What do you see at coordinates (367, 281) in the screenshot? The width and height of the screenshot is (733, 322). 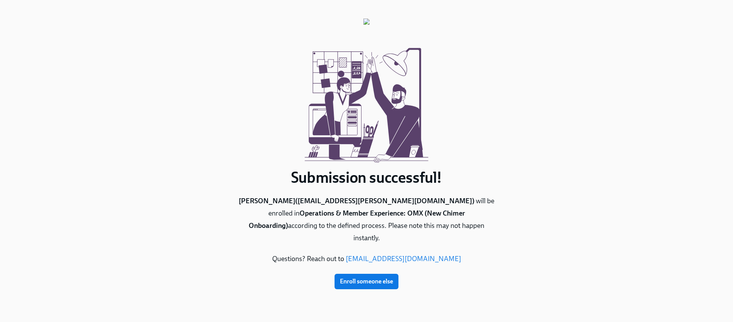 I see `span: Enroll someone else` at bounding box center [367, 281].